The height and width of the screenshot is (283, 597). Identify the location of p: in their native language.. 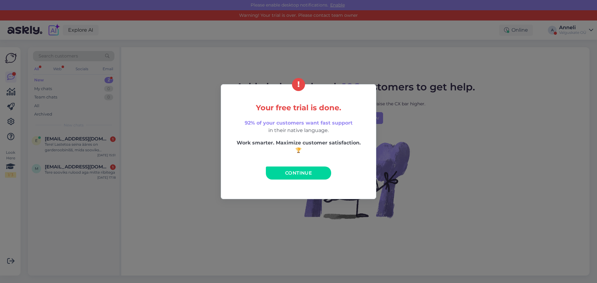
(298, 127).